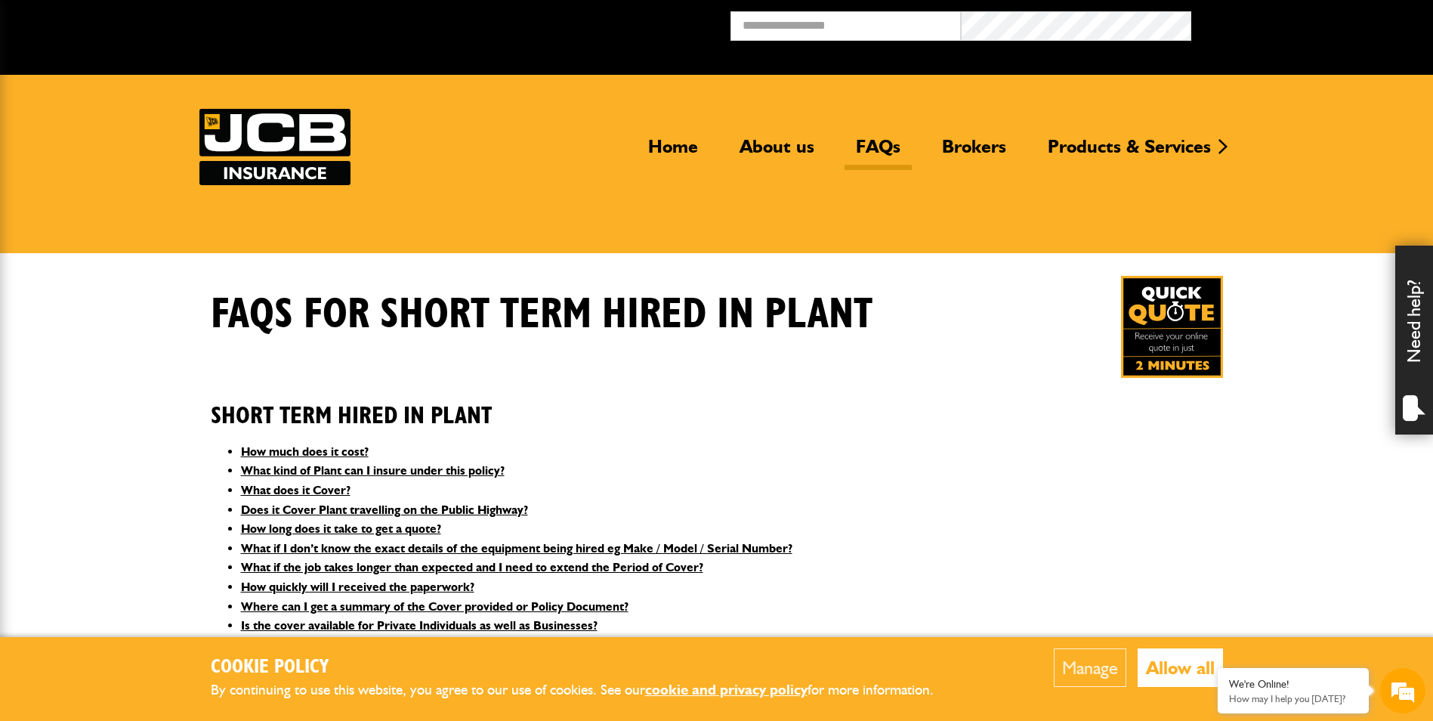 Image resolution: width=1433 pixels, height=721 pixels. Describe the element at coordinates (275, 147) in the screenshot. I see `a: JCB Insurance Services` at that location.